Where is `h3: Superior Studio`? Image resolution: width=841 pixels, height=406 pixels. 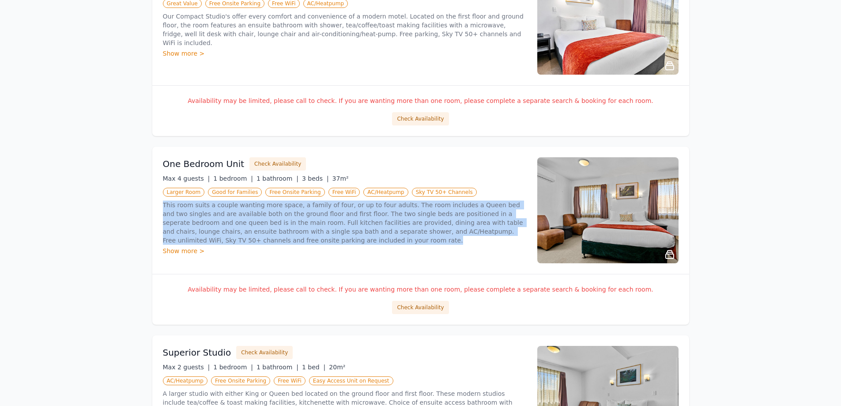 h3: Superior Studio is located at coordinates (197, 352).